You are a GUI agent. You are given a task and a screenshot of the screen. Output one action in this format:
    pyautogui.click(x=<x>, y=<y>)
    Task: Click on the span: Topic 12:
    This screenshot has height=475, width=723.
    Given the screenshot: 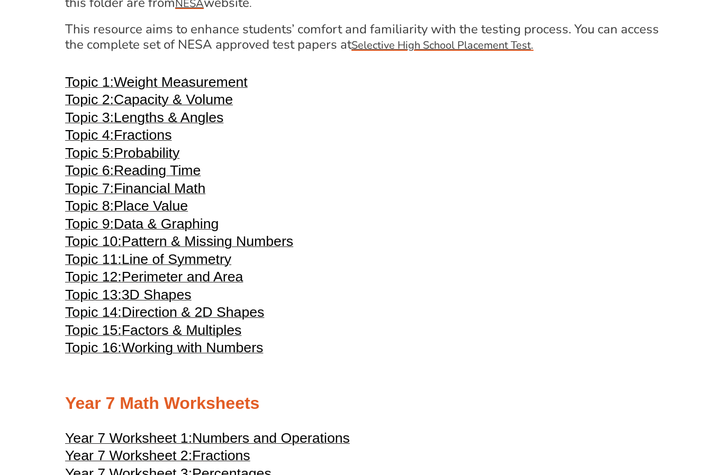 What is the action you would take?
    pyautogui.click(x=93, y=277)
    